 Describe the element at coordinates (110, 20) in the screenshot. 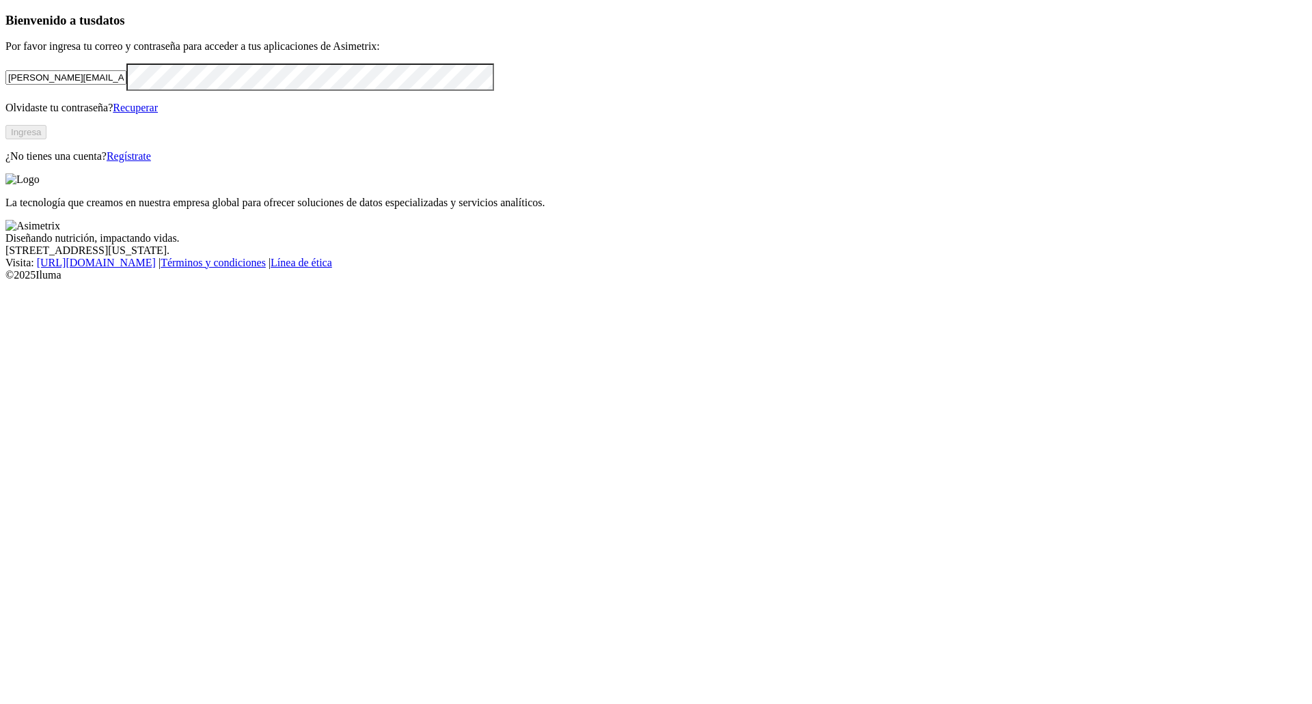

I see `span: datos` at that location.